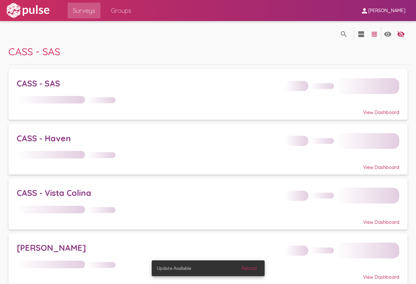 This screenshot has height=284, width=416. What do you see at coordinates (84, 11) in the screenshot?
I see `span: Surveys` at bounding box center [84, 11].